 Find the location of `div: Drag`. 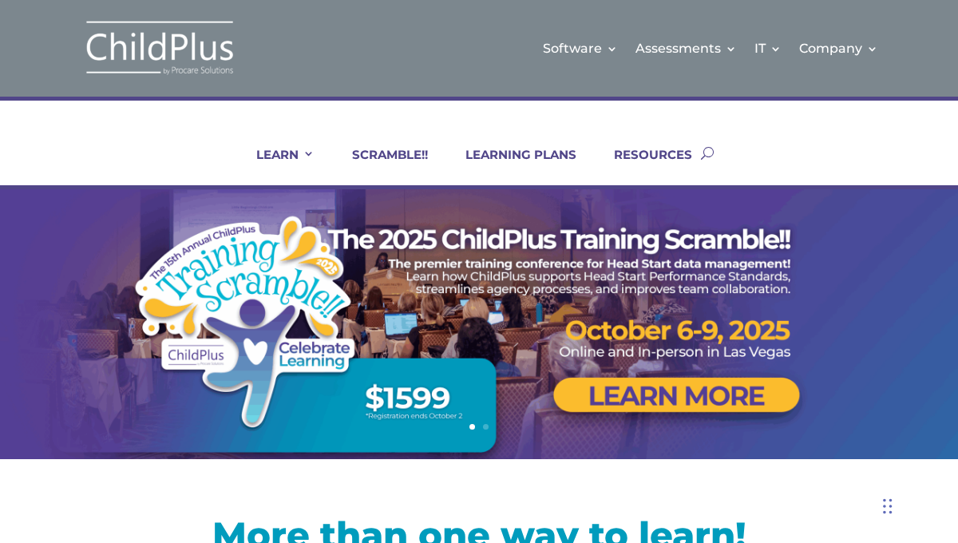

div: Drag is located at coordinates (888, 506).